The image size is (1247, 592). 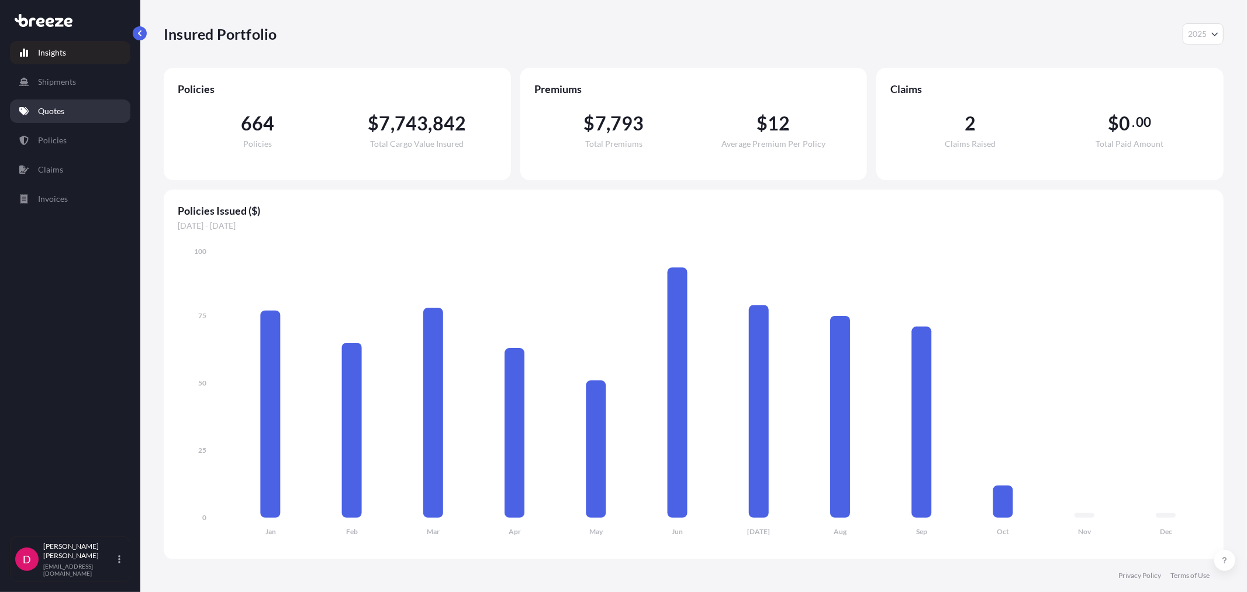 What do you see at coordinates (1197, 34) in the screenshot?
I see `span: 2025` at bounding box center [1197, 34].